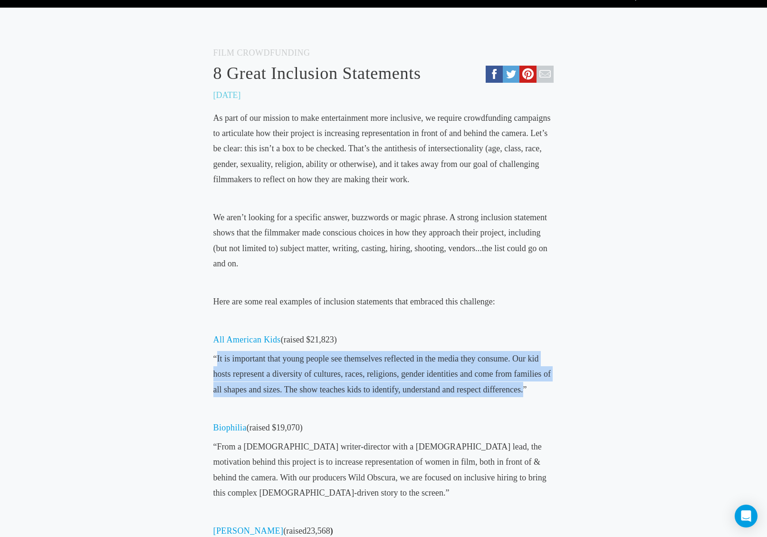 The width and height of the screenshot is (767, 537). Describe the element at coordinates (747, 516) in the screenshot. I see `div: Open Intercom Messenger` at that location.